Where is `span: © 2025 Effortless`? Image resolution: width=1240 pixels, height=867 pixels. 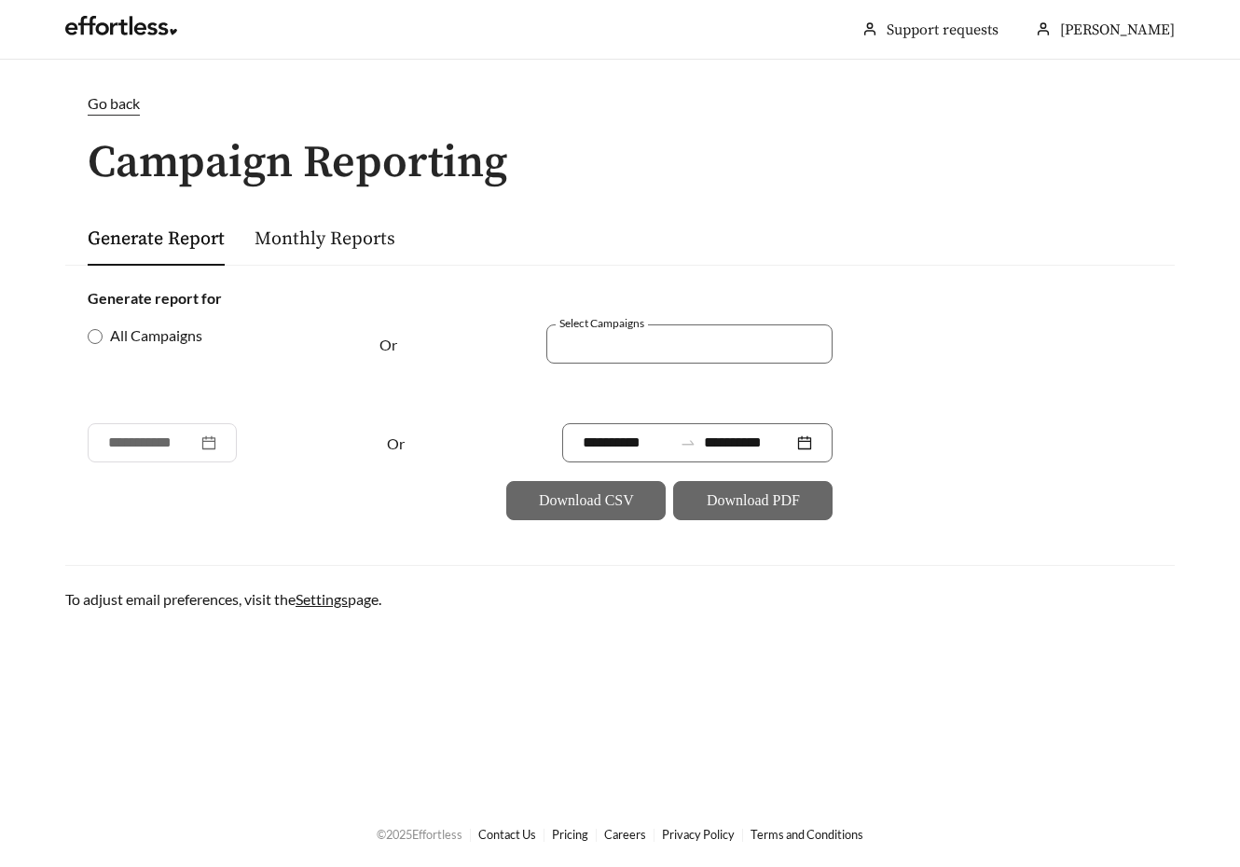
span: © 2025 Effortless is located at coordinates (420, 835).